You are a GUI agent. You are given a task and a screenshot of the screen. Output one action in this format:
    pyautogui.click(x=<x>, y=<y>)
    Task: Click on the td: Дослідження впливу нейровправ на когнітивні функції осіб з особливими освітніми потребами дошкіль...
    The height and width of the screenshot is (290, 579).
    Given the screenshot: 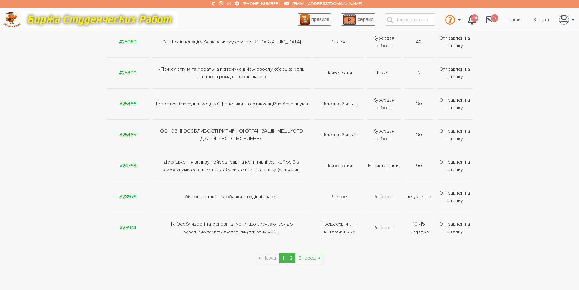 What is the action you would take?
    pyautogui.click(x=231, y=166)
    